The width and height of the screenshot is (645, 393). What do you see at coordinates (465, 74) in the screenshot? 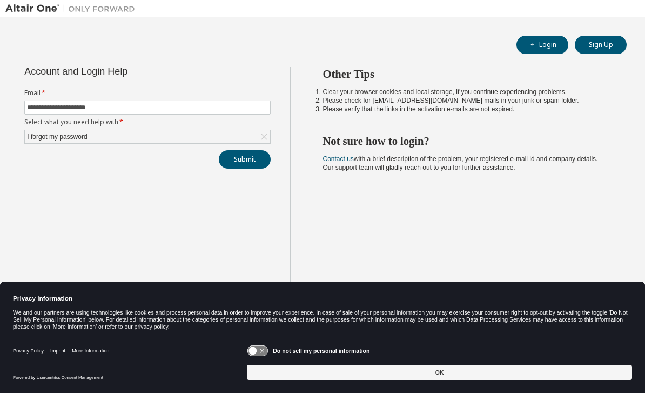
I see `h2: Other Tips` at bounding box center [465, 74].